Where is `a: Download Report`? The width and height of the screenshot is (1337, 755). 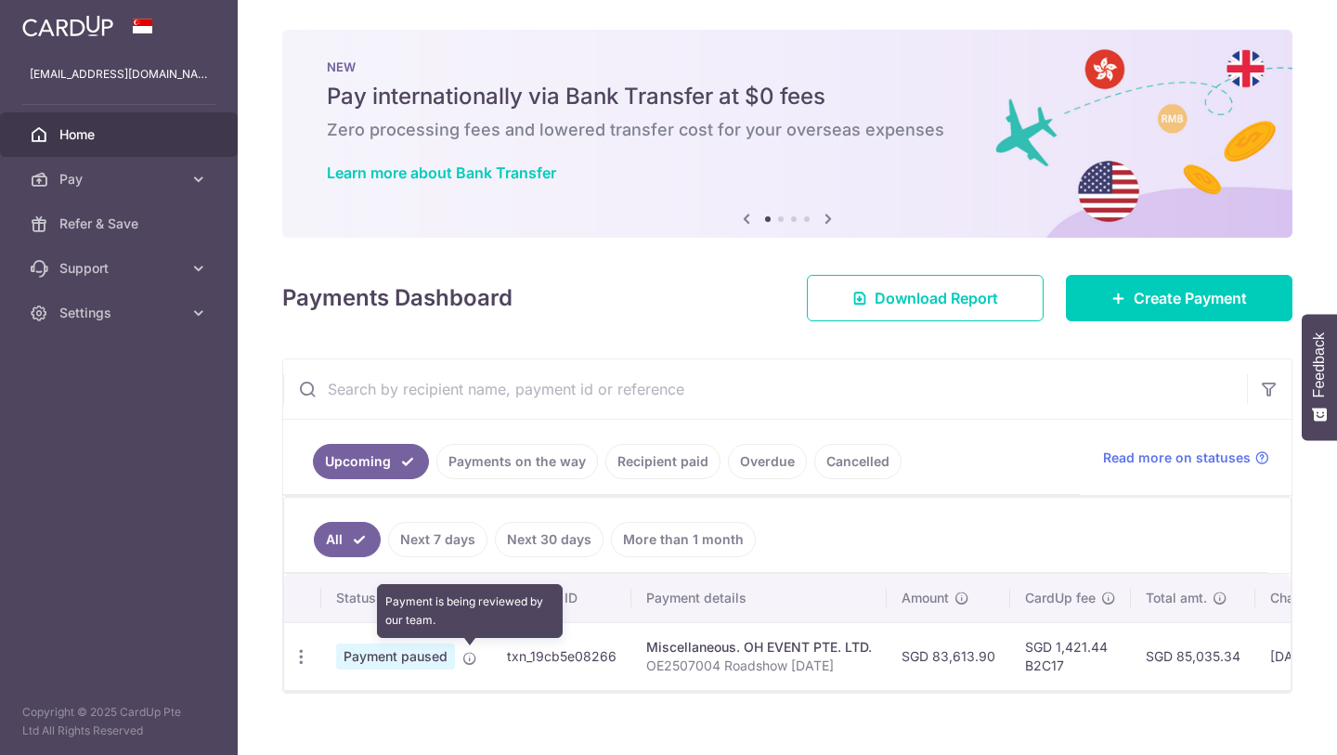
a: Download Report is located at coordinates (925, 298).